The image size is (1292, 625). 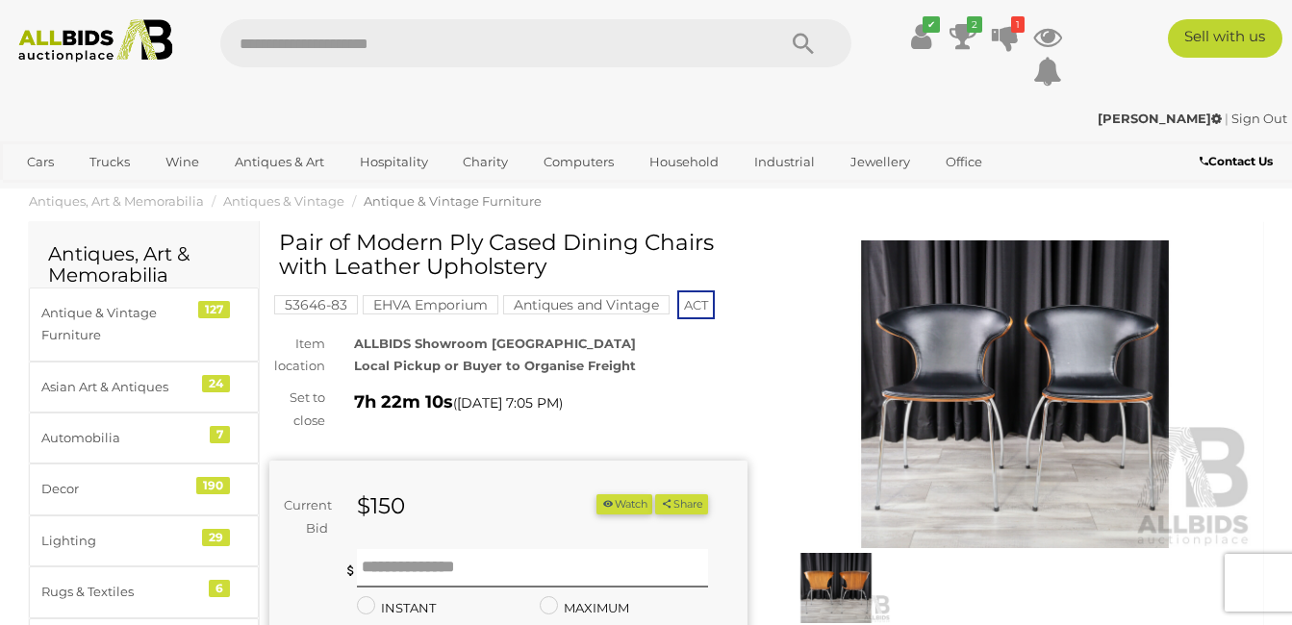 I want to click on a: Antiques, Art & Memorabilia, so click(x=116, y=201).